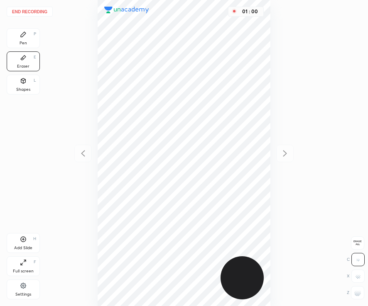 The height and width of the screenshot is (306, 368). I want to click on div: X, so click(355, 276).